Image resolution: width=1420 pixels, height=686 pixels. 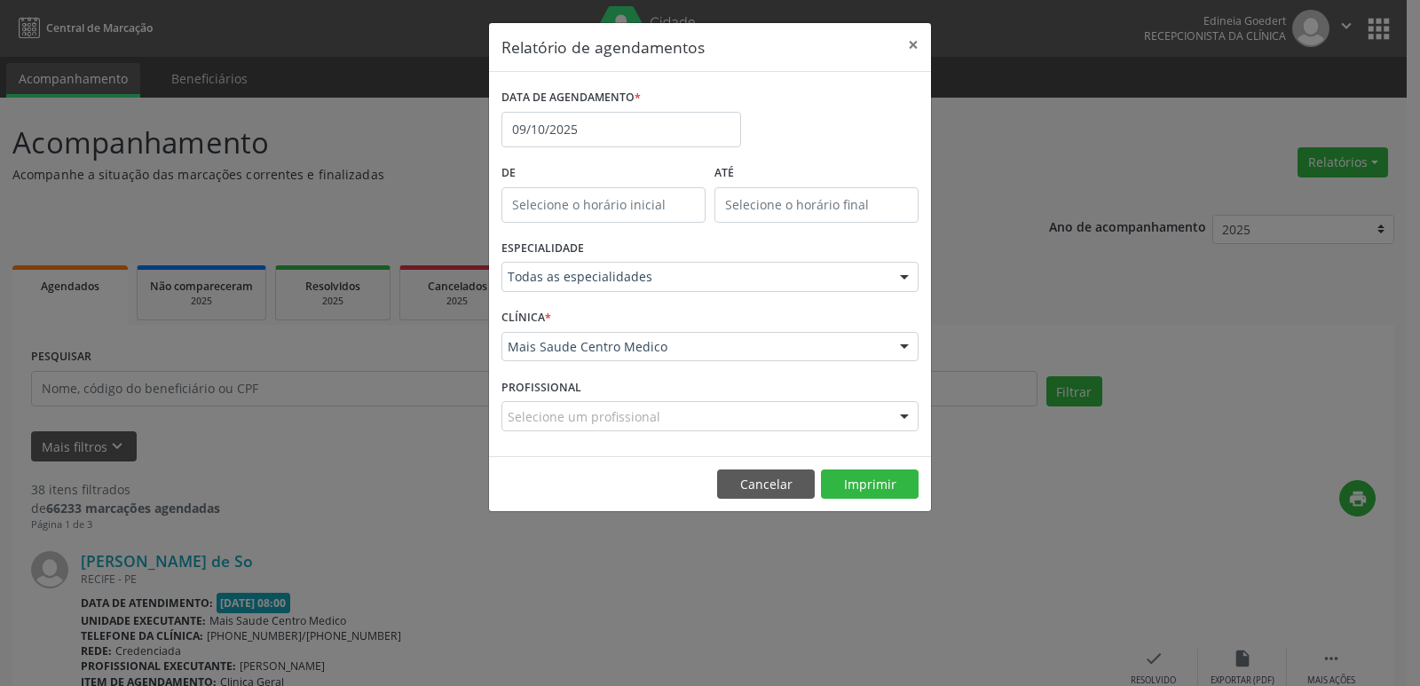 What do you see at coordinates (541, 387) in the screenshot?
I see `label: PROFISSIONAL` at bounding box center [541, 387].